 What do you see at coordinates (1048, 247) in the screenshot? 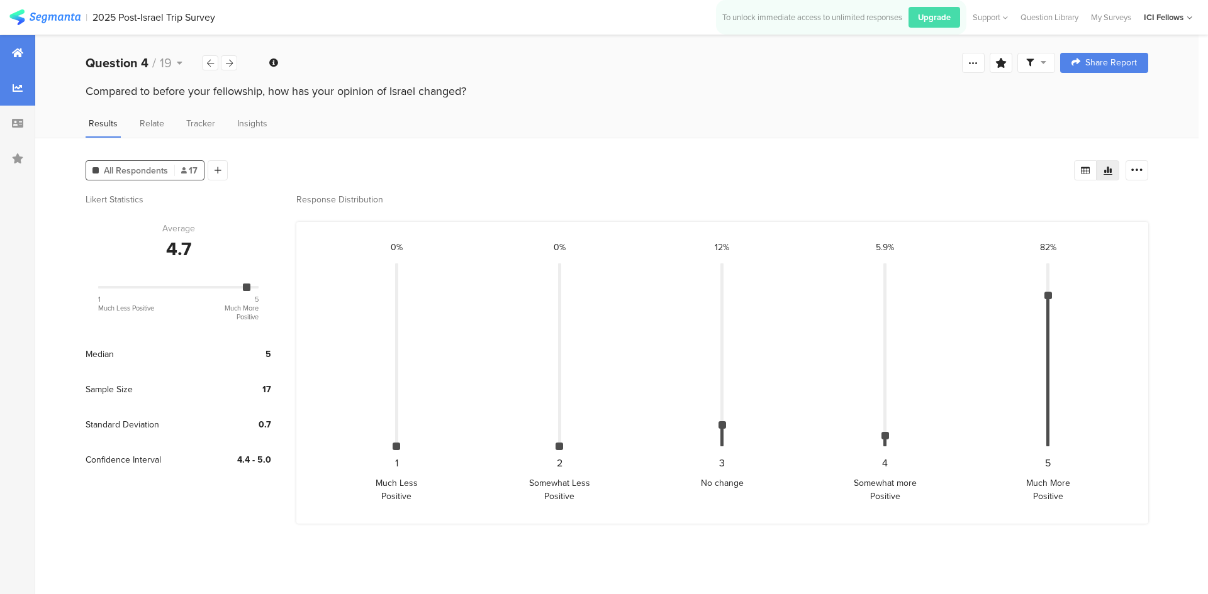
I see `div: 82%` at bounding box center [1048, 247].